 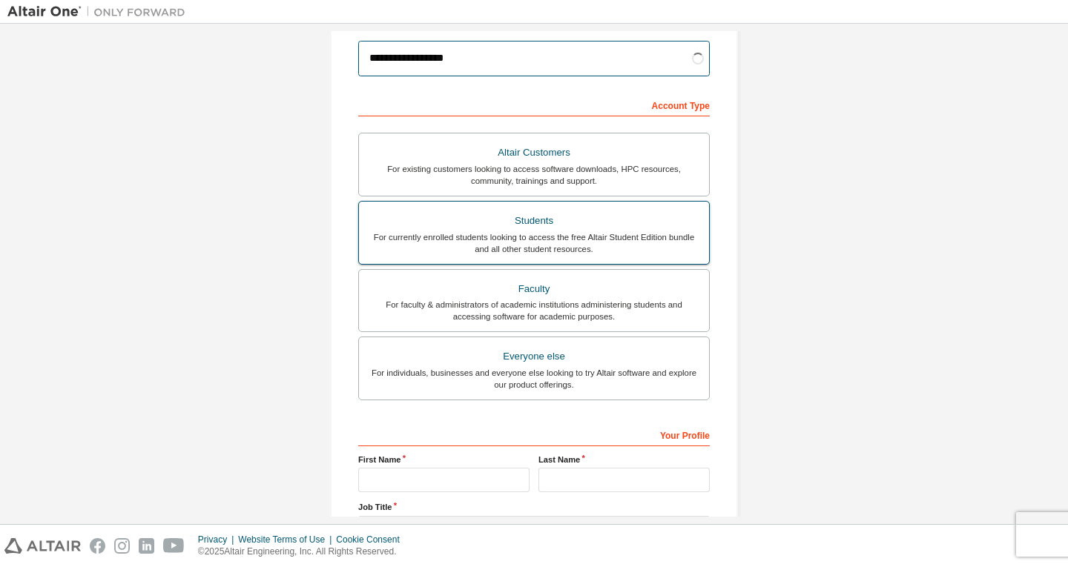 What do you see at coordinates (534, 243) in the screenshot?
I see `div: For currently enrolled students looking to access the free Altair Student Edition bundle and all ...` at bounding box center [534, 243].